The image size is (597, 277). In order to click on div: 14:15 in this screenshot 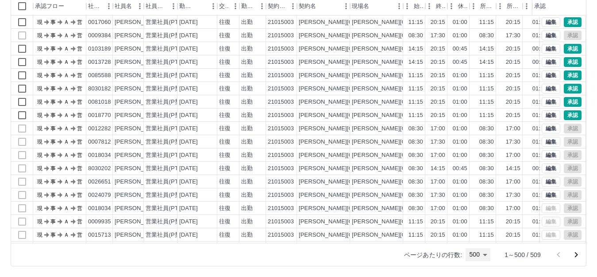, I will do `click(416, 49)`.